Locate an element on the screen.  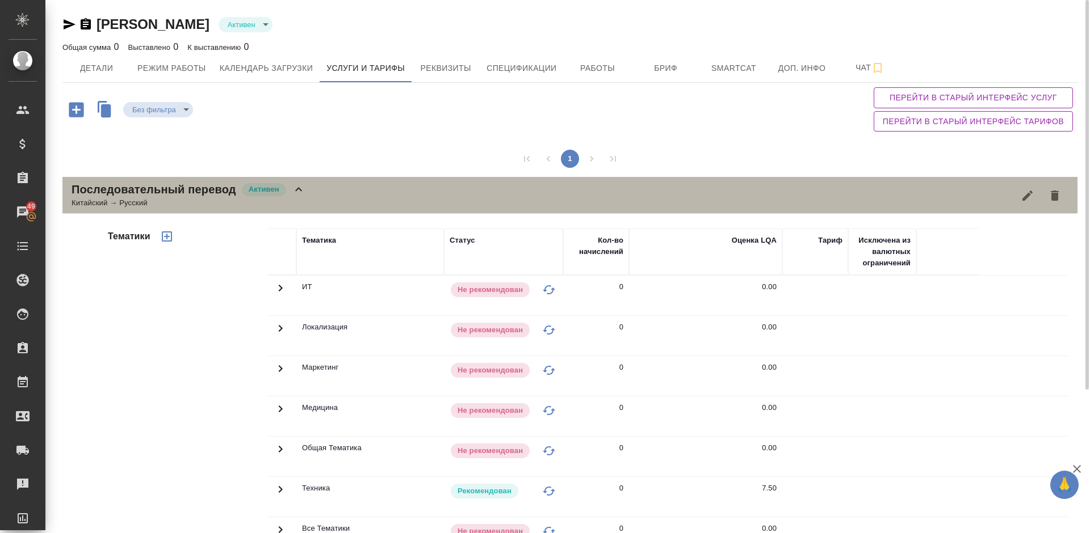
div: Тариф is located at coordinates (830, 241).